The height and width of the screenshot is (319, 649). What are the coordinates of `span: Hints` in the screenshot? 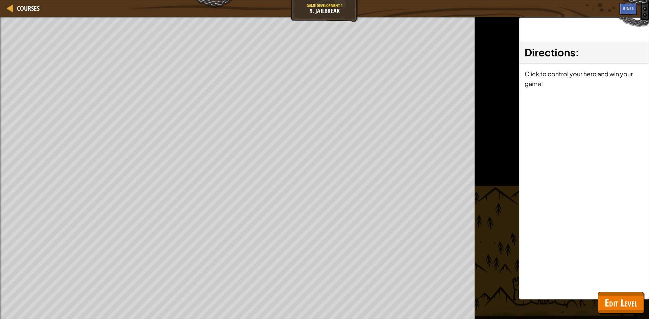 It's located at (628, 8).